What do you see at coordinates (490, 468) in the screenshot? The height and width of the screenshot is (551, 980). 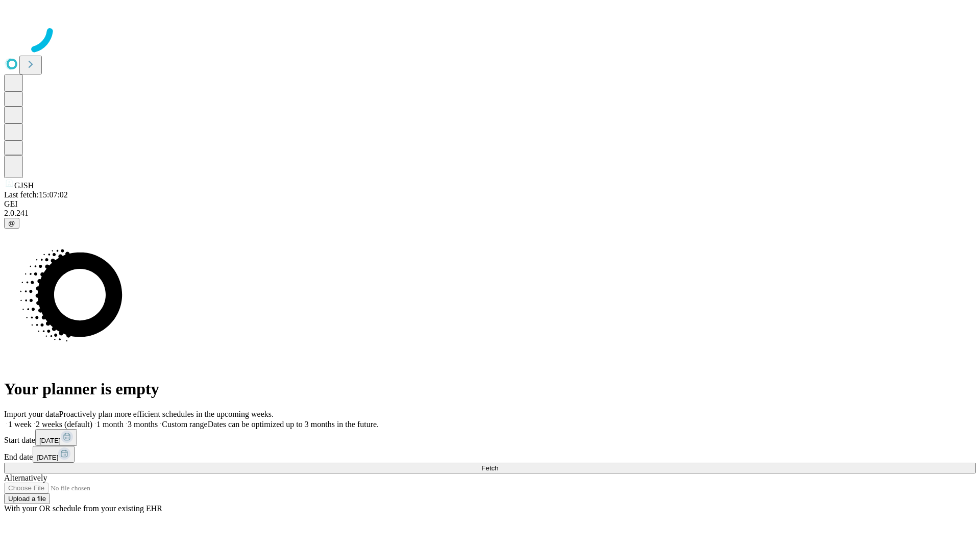 I see `button: Fetch` at bounding box center [490, 468].